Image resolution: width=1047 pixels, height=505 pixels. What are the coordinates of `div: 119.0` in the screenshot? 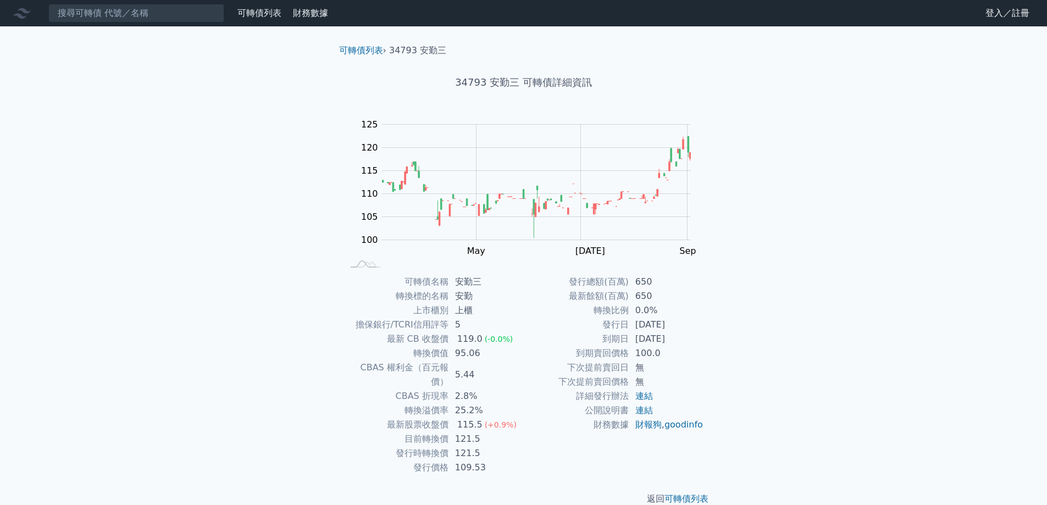 It's located at (470, 339).